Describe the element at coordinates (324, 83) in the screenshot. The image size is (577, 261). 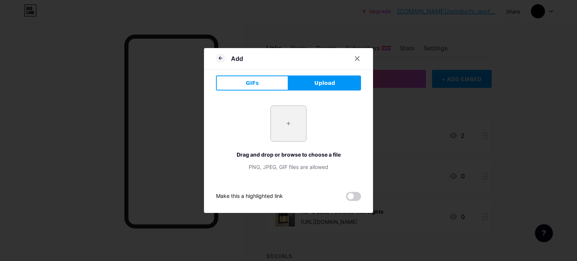
I see `span: Upload` at that location.